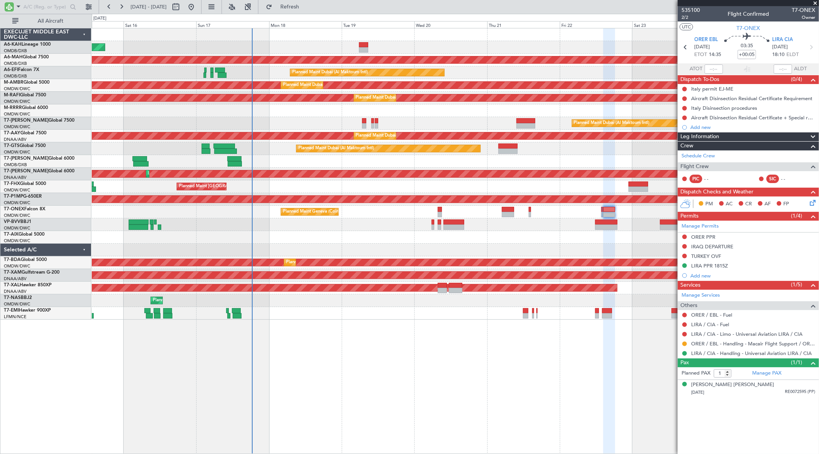  What do you see at coordinates (13, 197) in the screenshot?
I see `span: T7-P1MP` at bounding box center [13, 197].